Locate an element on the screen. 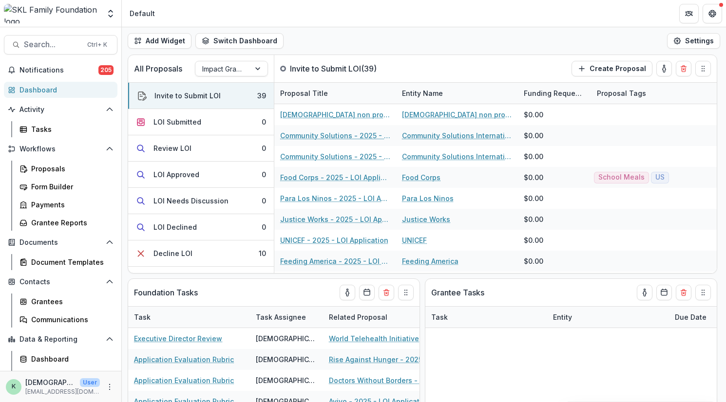 Image resolution: width=726 pixels, height=402 pixels. div: LOI Approved is located at coordinates (176, 174).